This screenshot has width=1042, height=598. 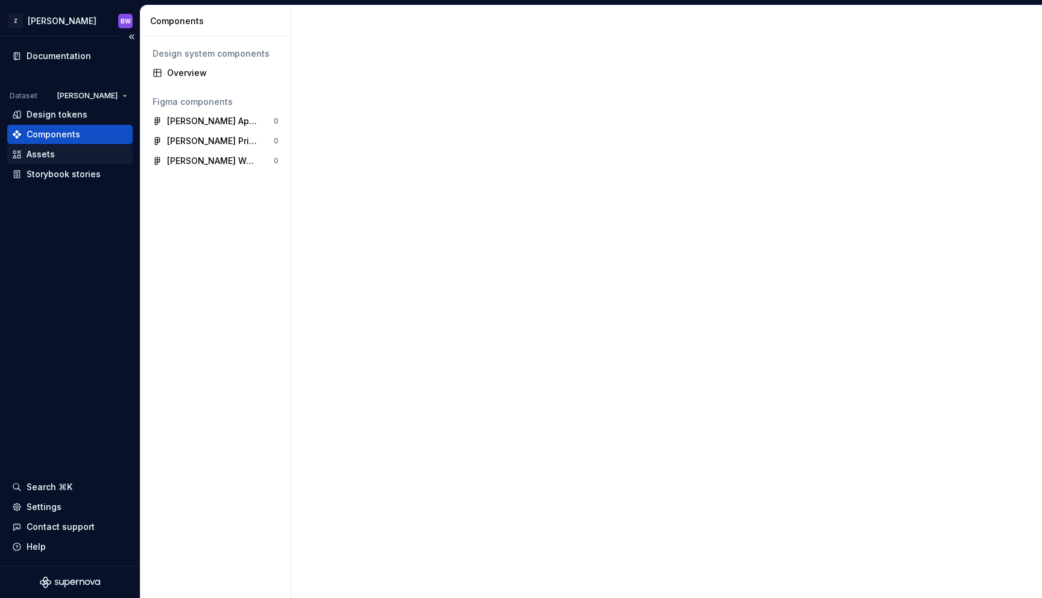 I want to click on div: Storybook stories, so click(x=63, y=174).